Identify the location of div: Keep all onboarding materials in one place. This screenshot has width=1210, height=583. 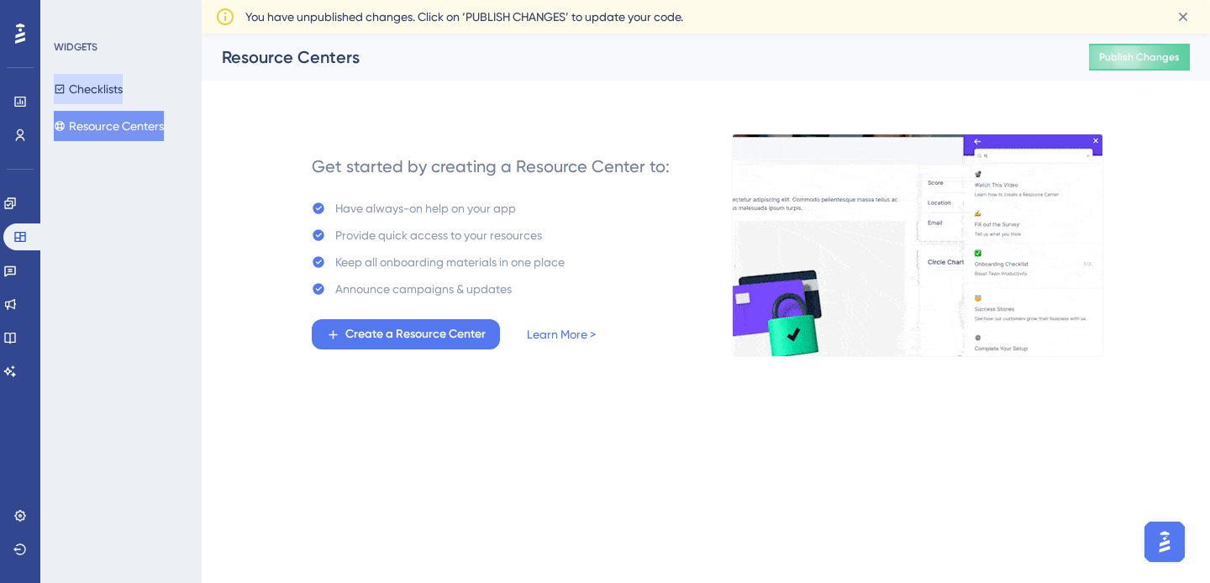
(450, 262).